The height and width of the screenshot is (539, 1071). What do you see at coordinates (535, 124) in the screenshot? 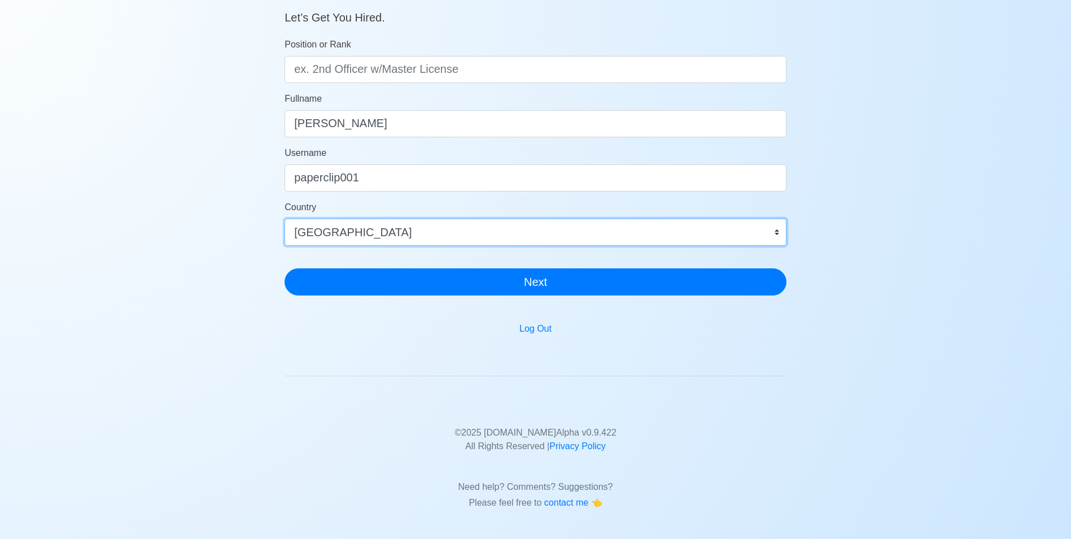
I see `input: Your Fullname` at bounding box center [535, 124].